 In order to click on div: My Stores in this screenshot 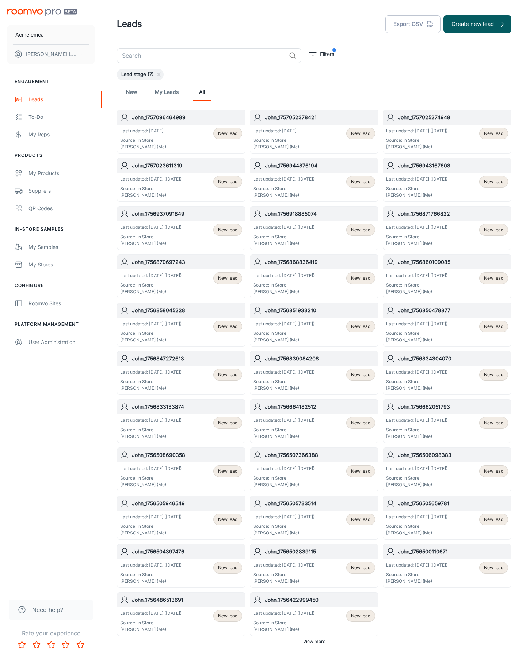, I will do `click(61, 264)`.